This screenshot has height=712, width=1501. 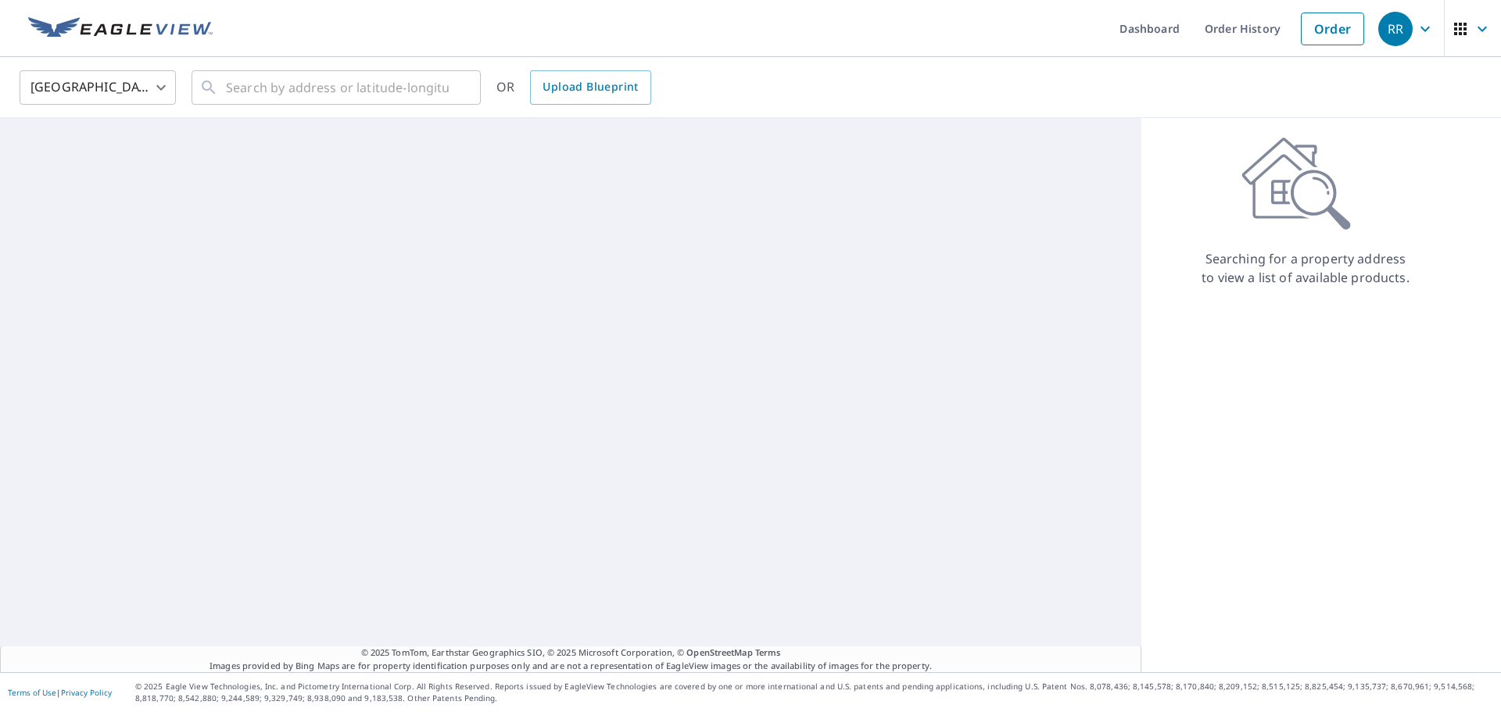 What do you see at coordinates (1332, 29) in the screenshot?
I see `a: Order` at bounding box center [1332, 29].